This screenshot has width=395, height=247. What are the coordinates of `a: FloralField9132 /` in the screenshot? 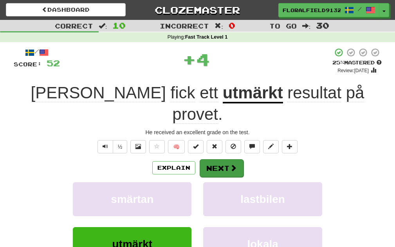 It's located at (328, 10).